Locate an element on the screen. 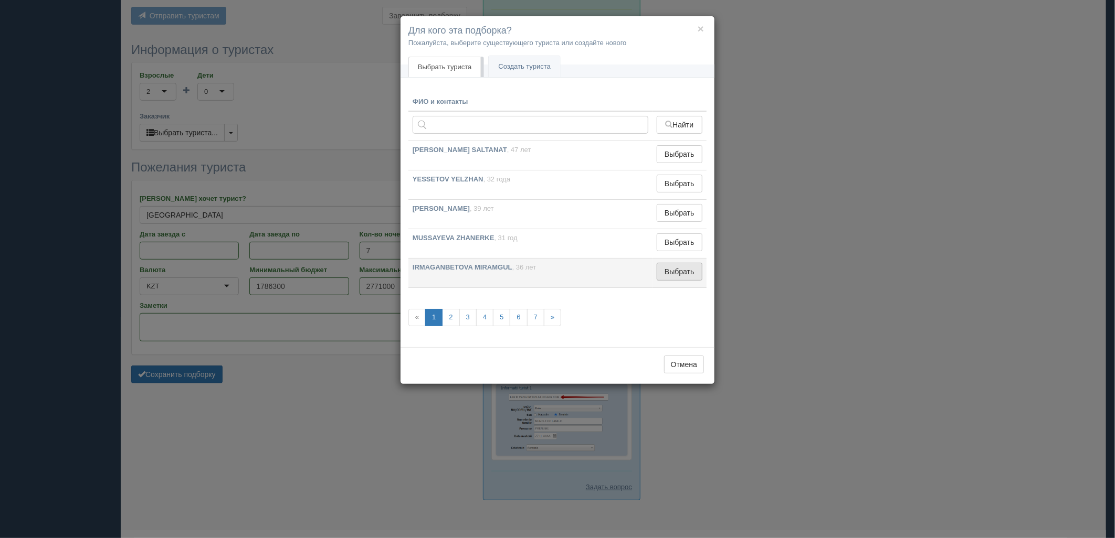  b: MUSSAYEVA ZHANERKE is located at coordinates (453, 238).